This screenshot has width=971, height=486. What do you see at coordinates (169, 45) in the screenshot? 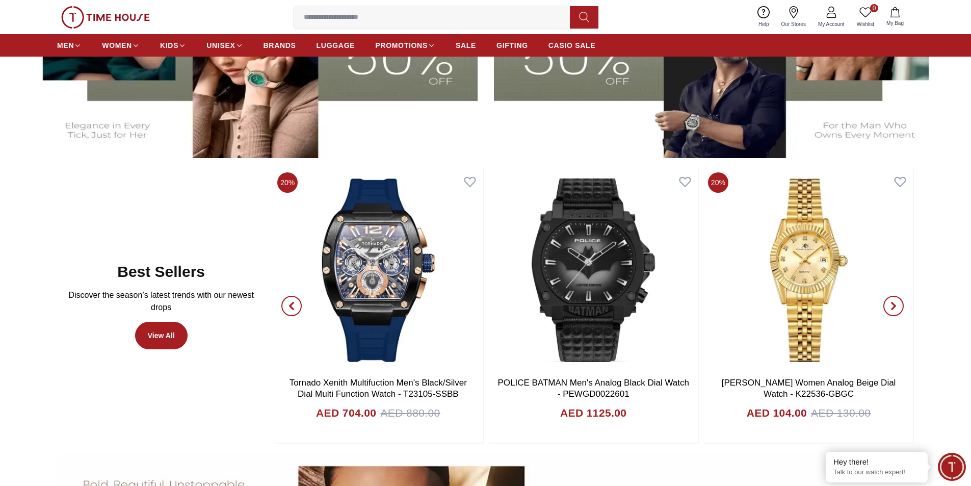
I see `span: KIDS` at bounding box center [169, 45].